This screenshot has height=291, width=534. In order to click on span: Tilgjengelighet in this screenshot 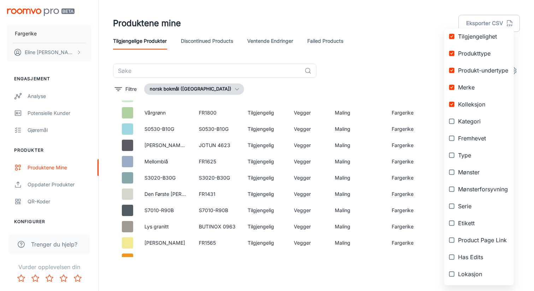, I will do `click(483, 36)`.